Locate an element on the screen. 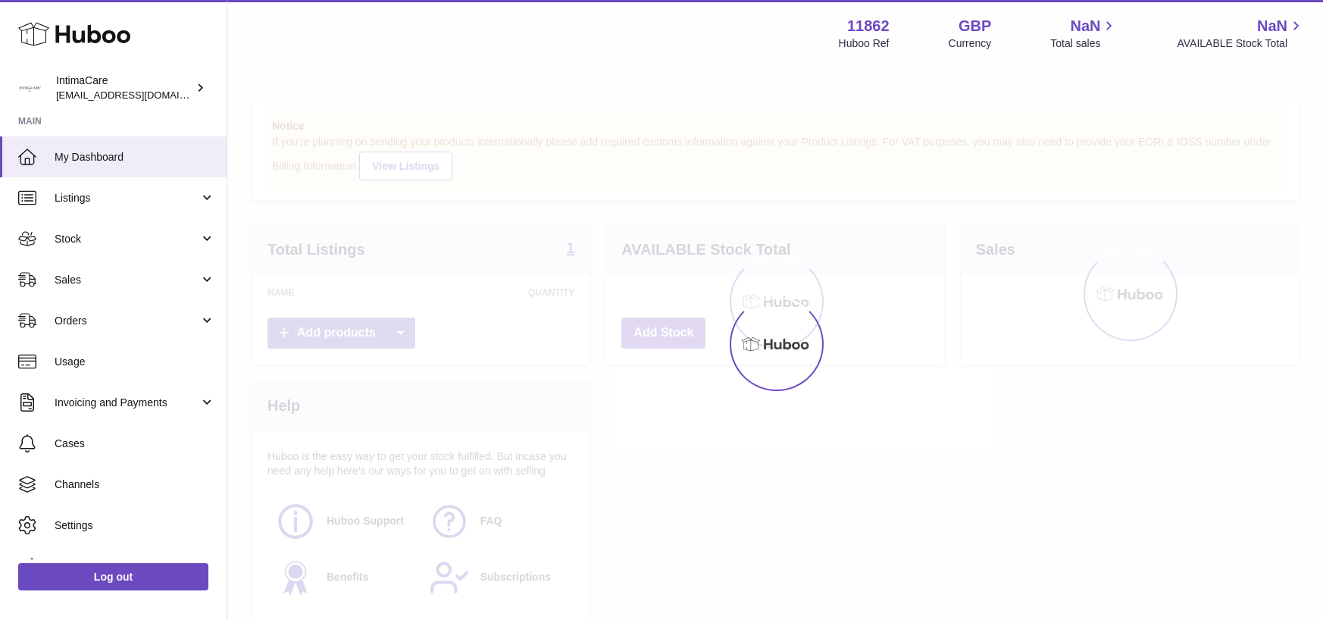 This screenshot has width=1323, height=620. span: Sales is located at coordinates (127, 280).